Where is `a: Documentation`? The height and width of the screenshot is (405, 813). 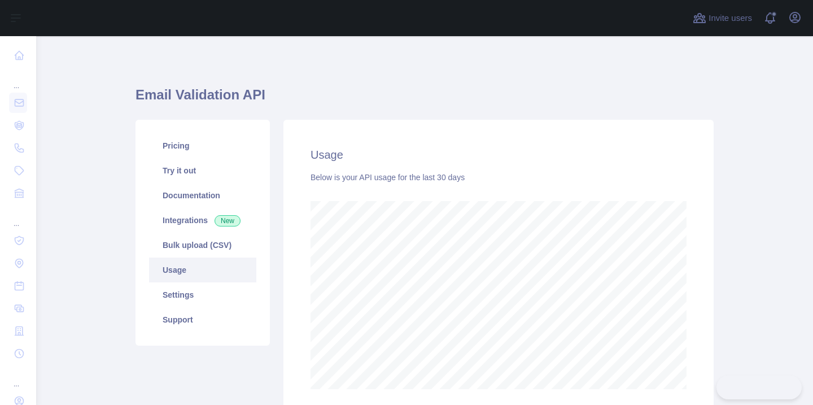
a: Documentation is located at coordinates (203, 195).